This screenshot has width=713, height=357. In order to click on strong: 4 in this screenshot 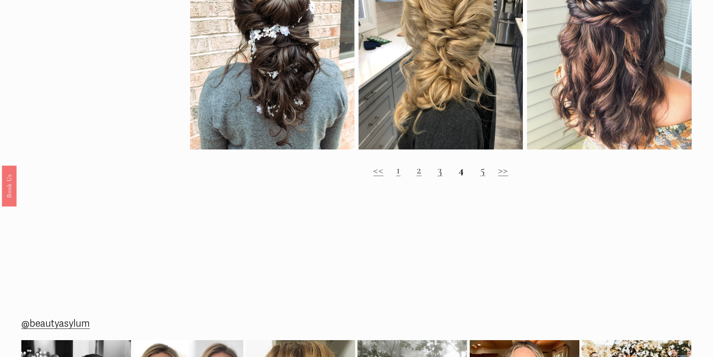, I will do `click(462, 170)`.